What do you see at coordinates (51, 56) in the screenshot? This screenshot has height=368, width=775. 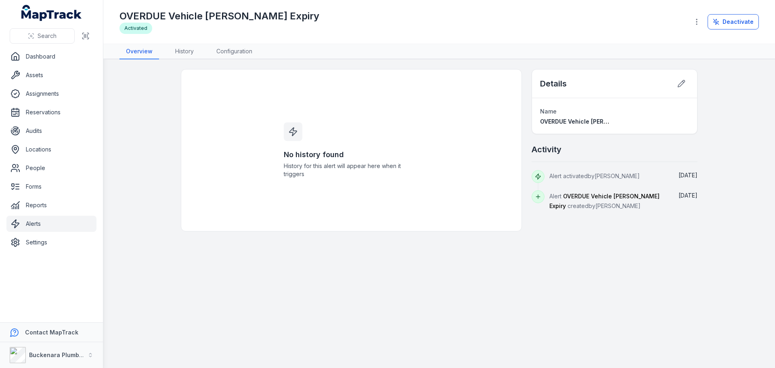 I see `a: Dashboard` at bounding box center [51, 56].